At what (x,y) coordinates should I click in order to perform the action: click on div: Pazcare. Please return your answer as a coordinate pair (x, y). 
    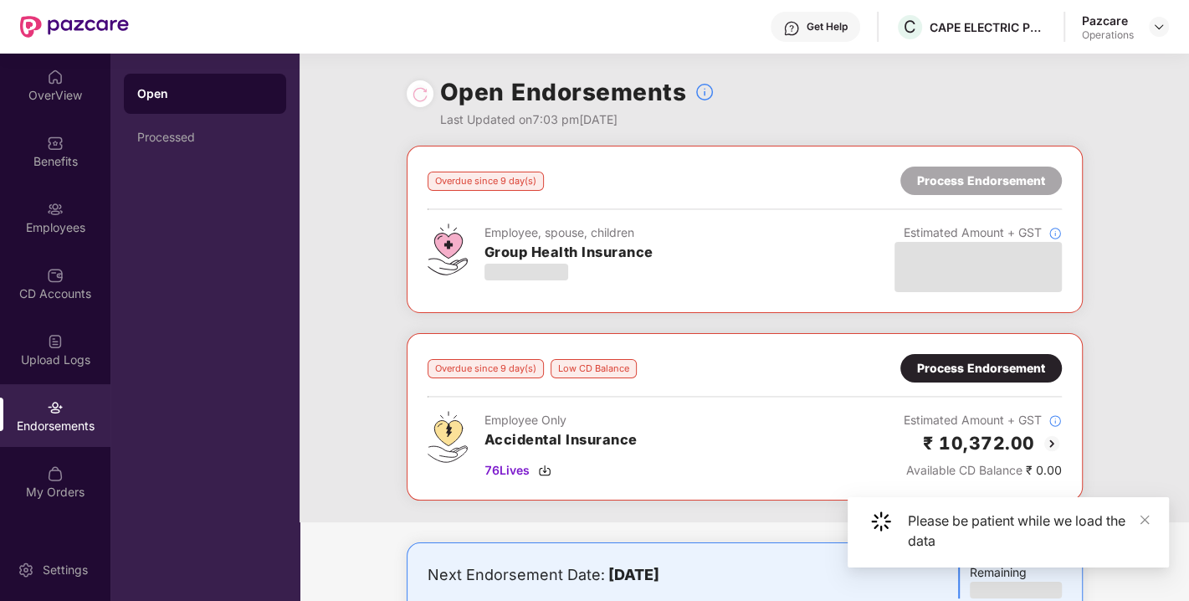
    Looking at the image, I should click on (1108, 20).